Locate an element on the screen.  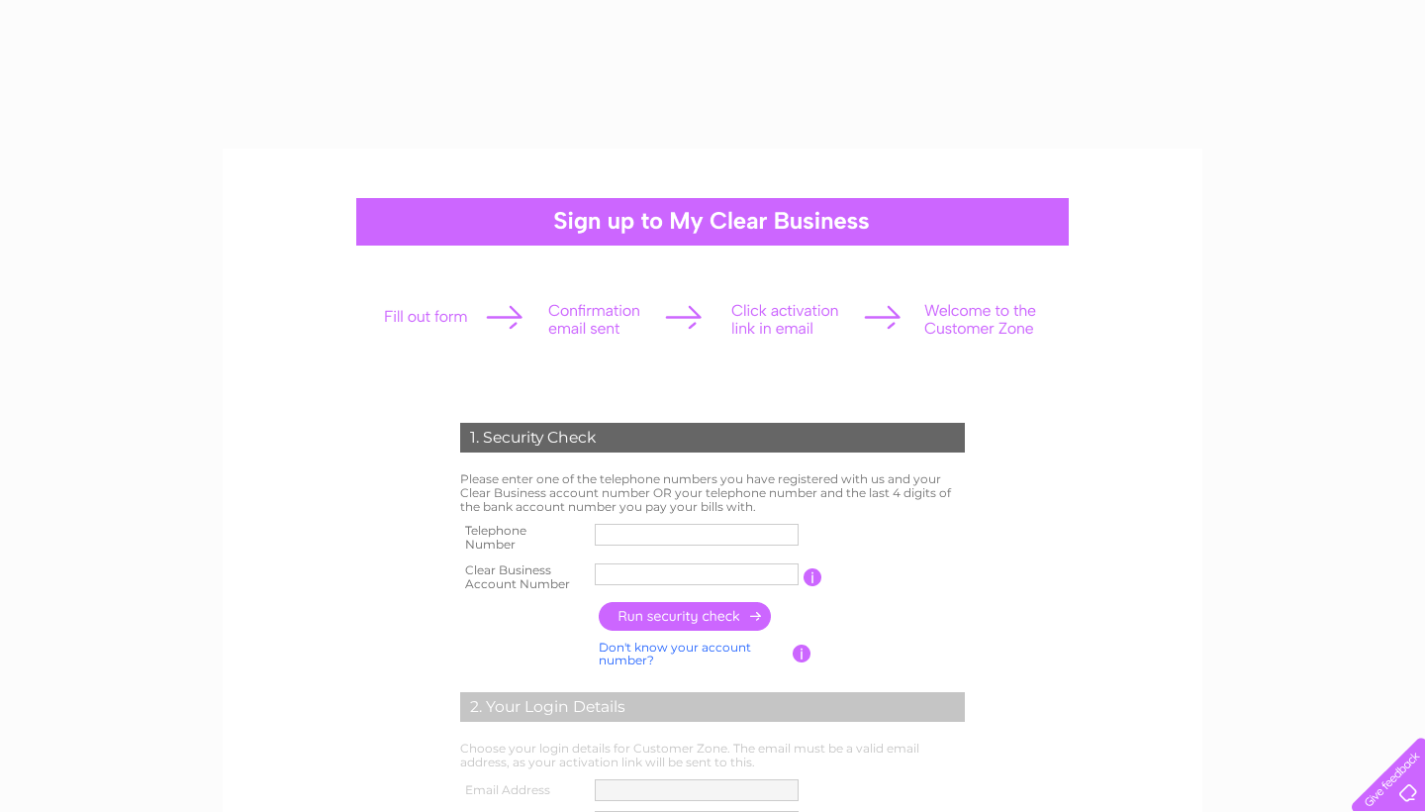
td: Choose your login details for Customer Zone. The email must be a valid email address, as your act... is located at coordinates (713, 755).